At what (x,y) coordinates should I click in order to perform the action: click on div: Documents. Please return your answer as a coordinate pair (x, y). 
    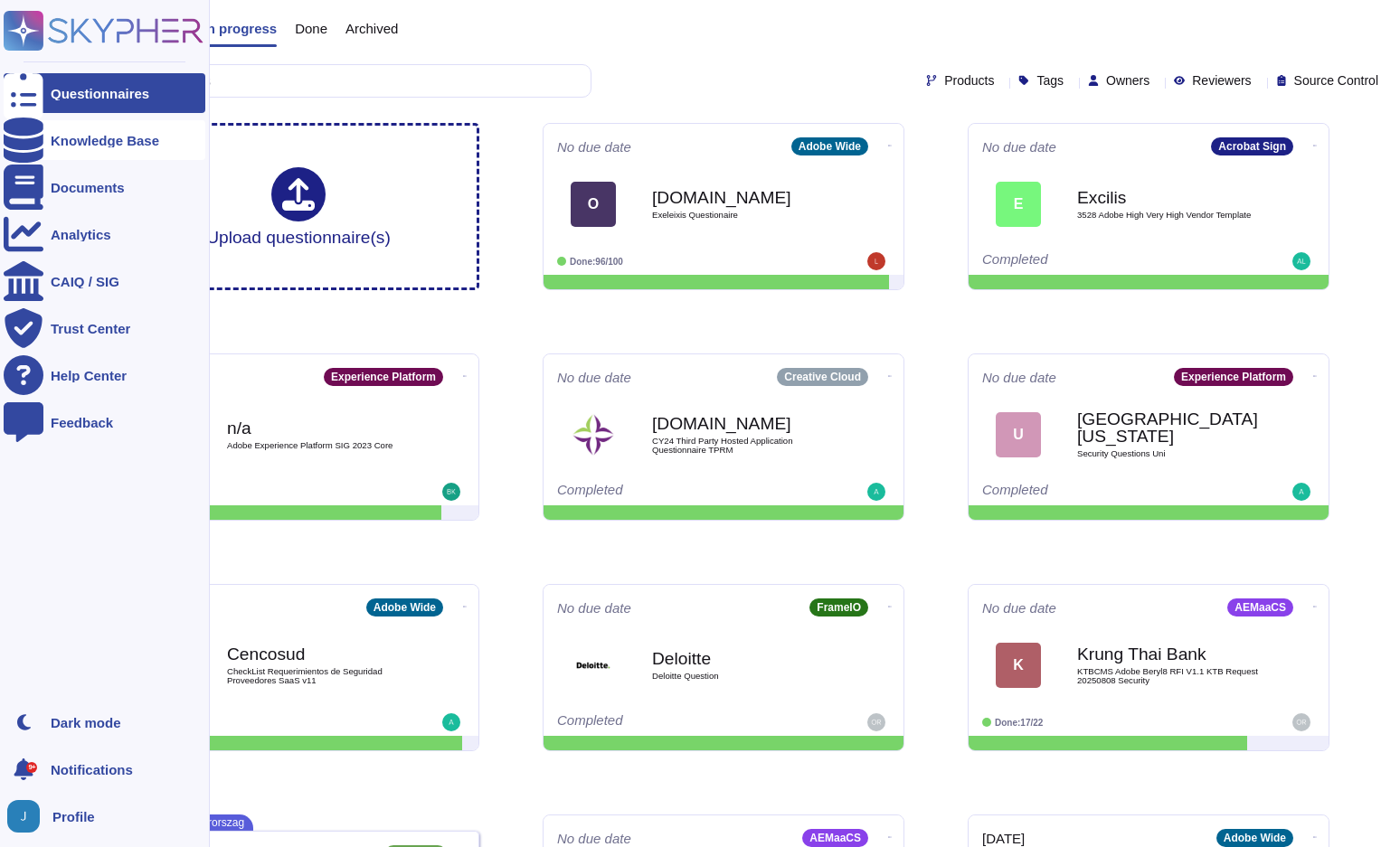
    Looking at the image, I should click on (87, 187).